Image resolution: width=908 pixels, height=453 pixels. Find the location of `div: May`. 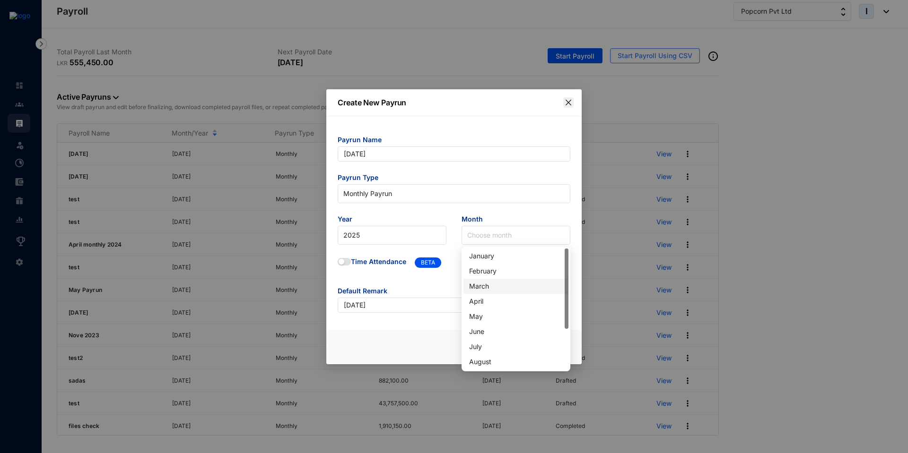

div: May is located at coordinates (516, 317).